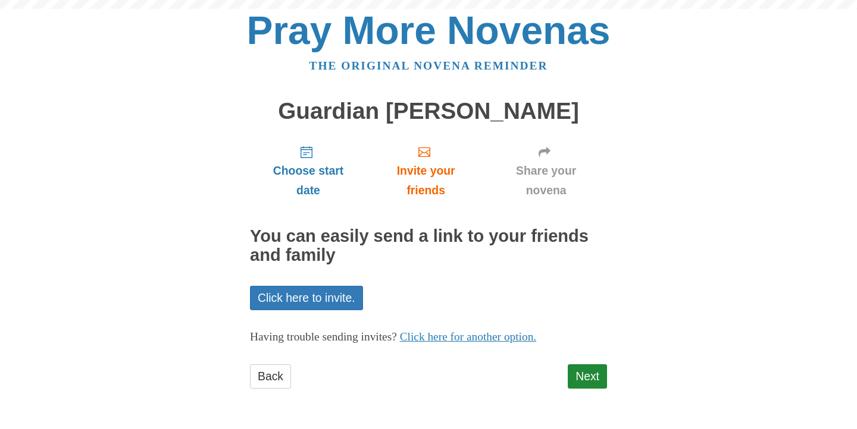 Image resolution: width=857 pixels, height=429 pixels. I want to click on a: The original novena reminder, so click(428, 65).